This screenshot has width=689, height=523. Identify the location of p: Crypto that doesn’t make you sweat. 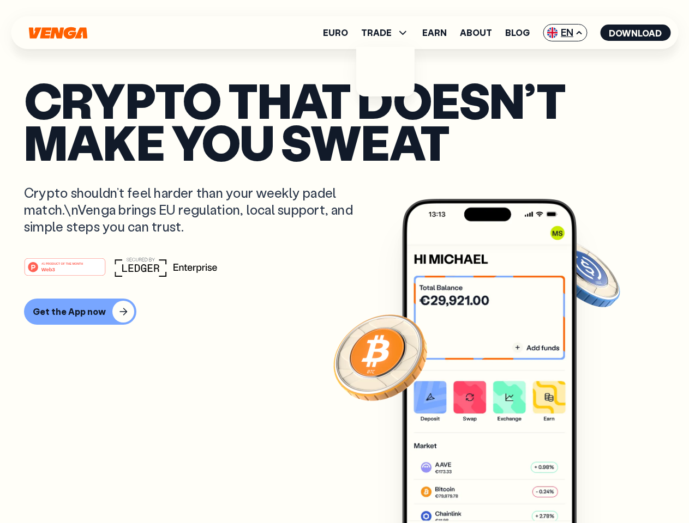
(344, 121).